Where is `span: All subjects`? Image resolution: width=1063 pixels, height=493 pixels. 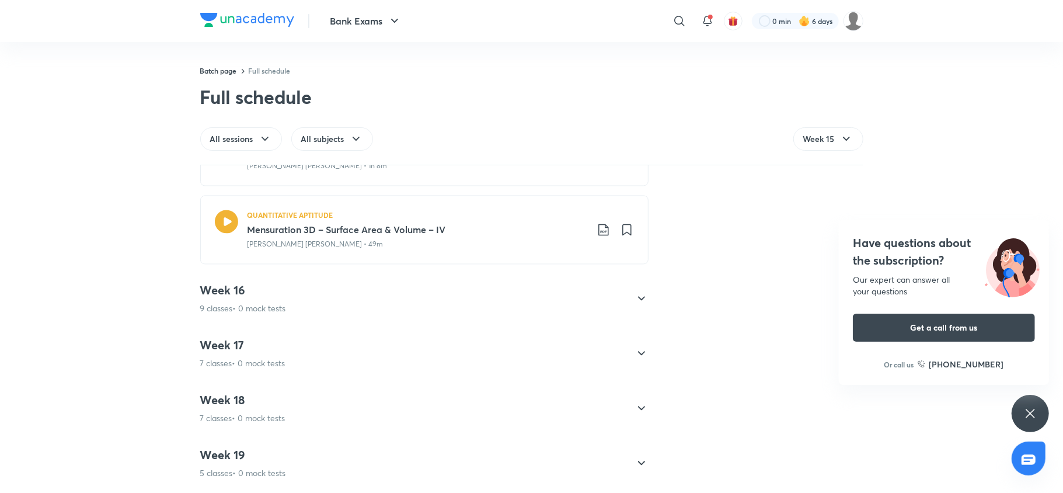
span: All subjects is located at coordinates (323, 139).